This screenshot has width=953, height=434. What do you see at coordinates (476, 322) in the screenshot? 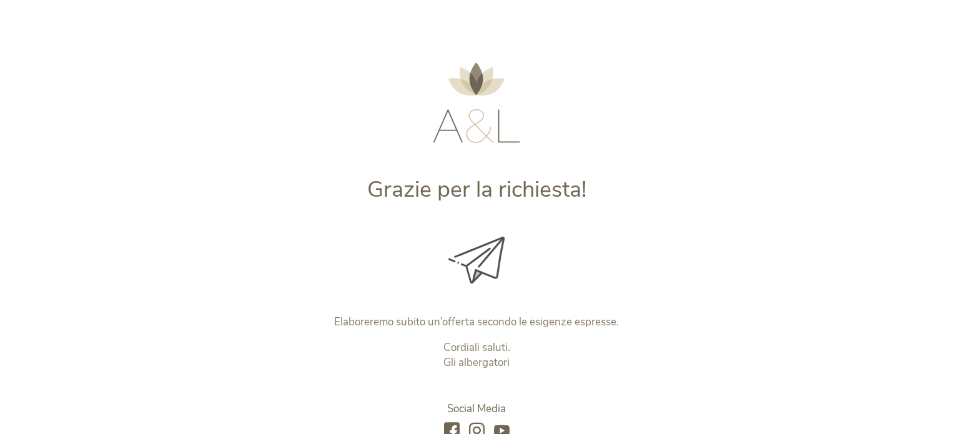
I see `p: Elaboreremo subito un’offerta secondo le esigenze espresse.` at bounding box center [476, 322].